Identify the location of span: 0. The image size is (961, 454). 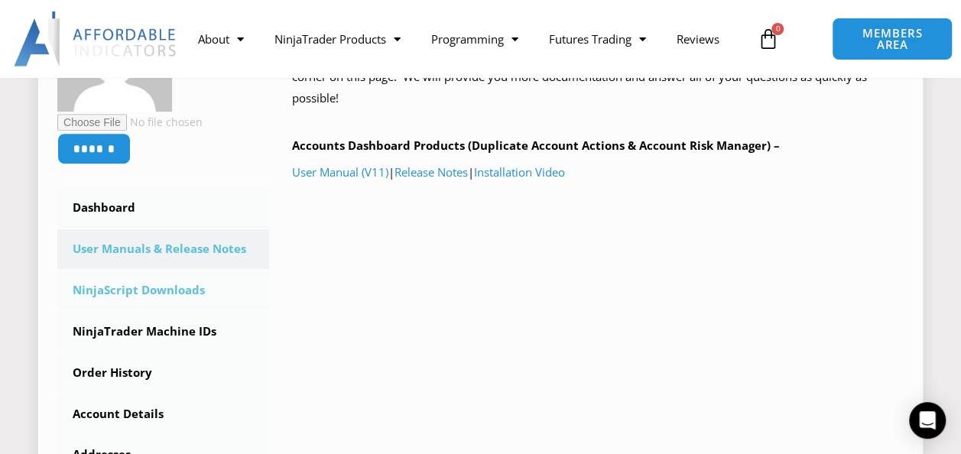
(778, 29).